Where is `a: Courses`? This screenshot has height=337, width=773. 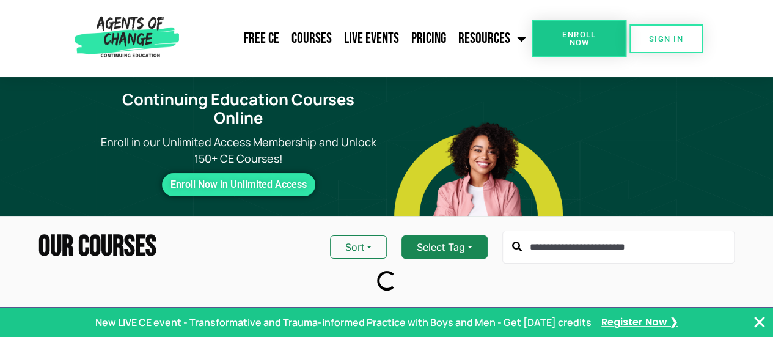
a: Courses is located at coordinates (312, 39).